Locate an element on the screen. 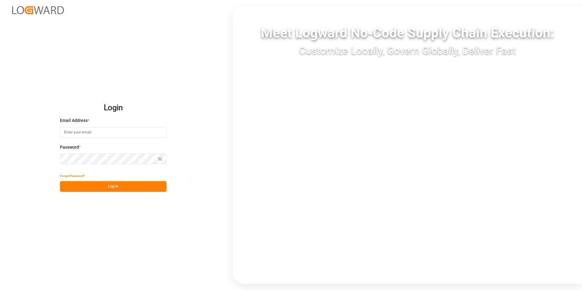 The image size is (582, 290). span: Password is located at coordinates (69, 147).